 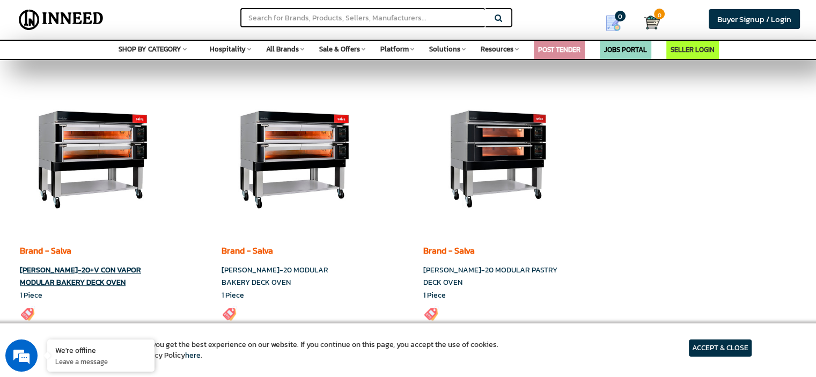 What do you see at coordinates (282, 49) in the screenshot?
I see `span: All Brands` at bounding box center [282, 49].